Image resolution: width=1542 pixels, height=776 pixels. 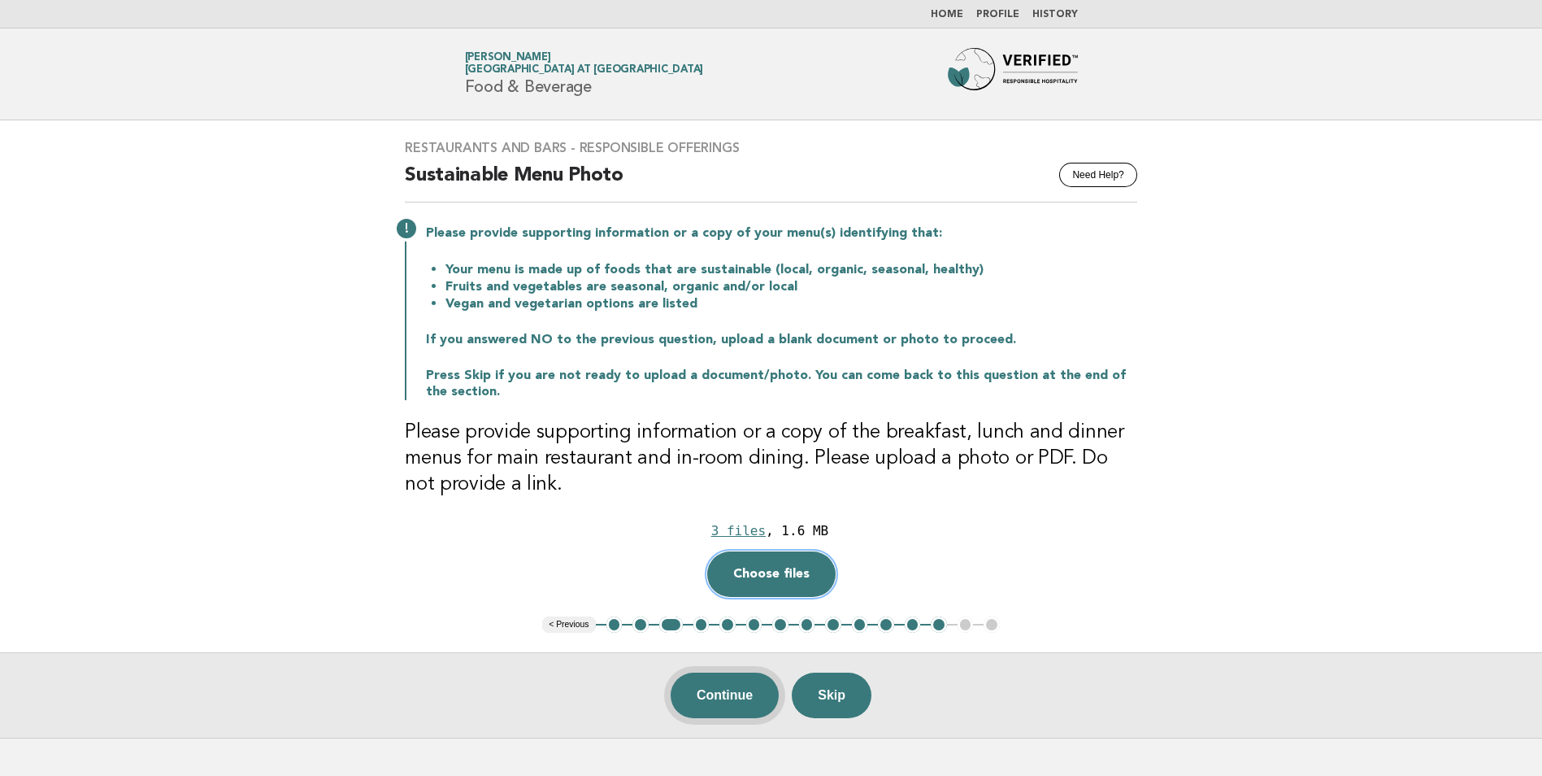 I want to click on a: History, so click(x=1055, y=15).